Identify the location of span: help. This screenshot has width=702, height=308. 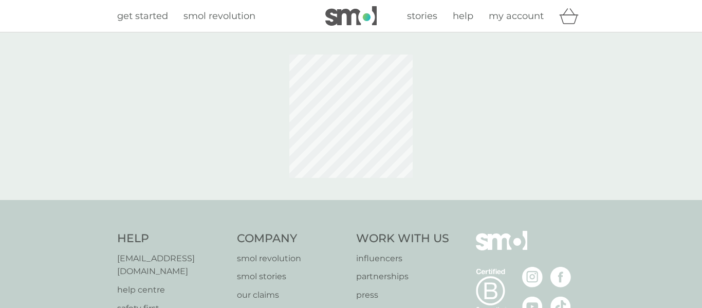
(463, 16).